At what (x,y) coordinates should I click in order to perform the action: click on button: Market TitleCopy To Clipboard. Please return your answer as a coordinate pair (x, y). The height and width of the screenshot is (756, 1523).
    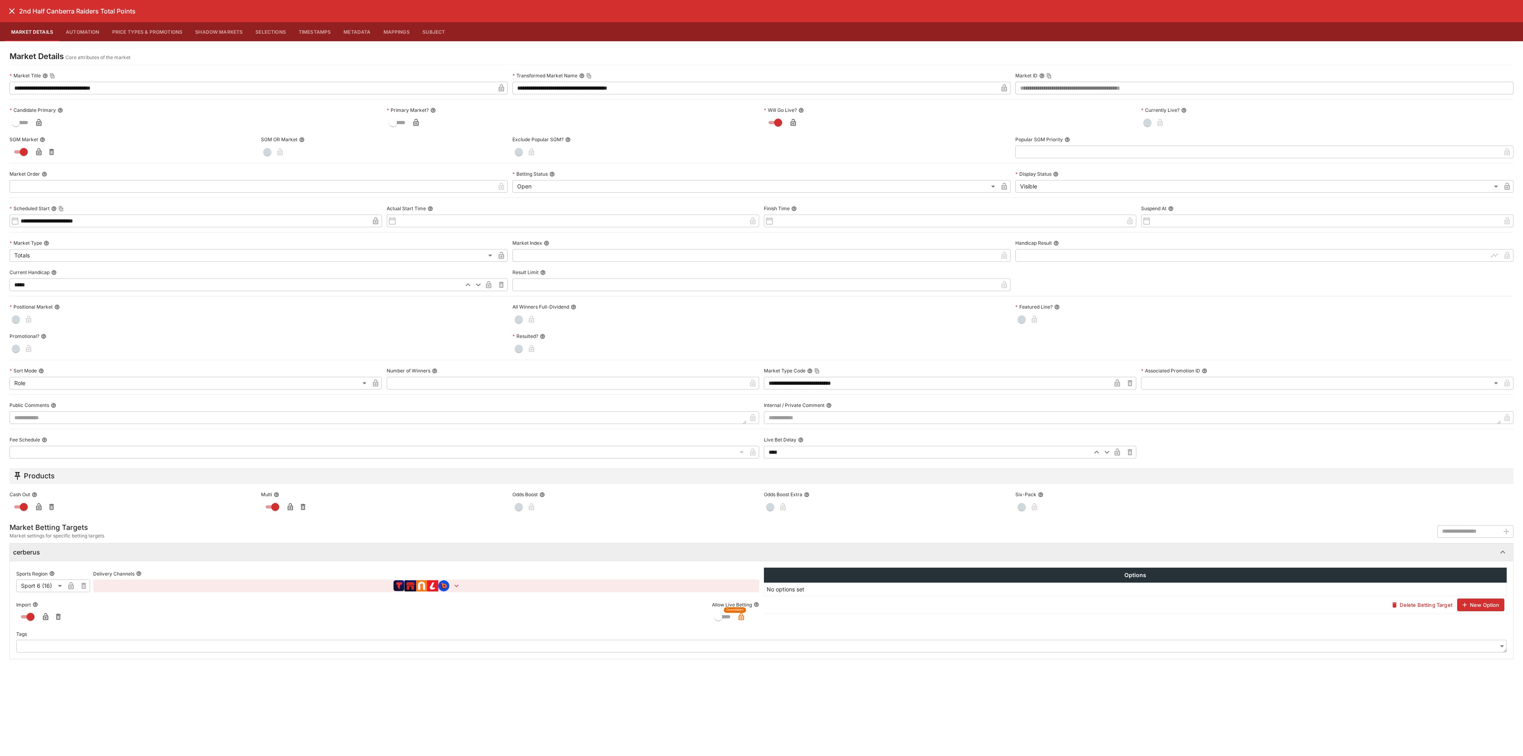
    Looking at the image, I should click on (45, 76).